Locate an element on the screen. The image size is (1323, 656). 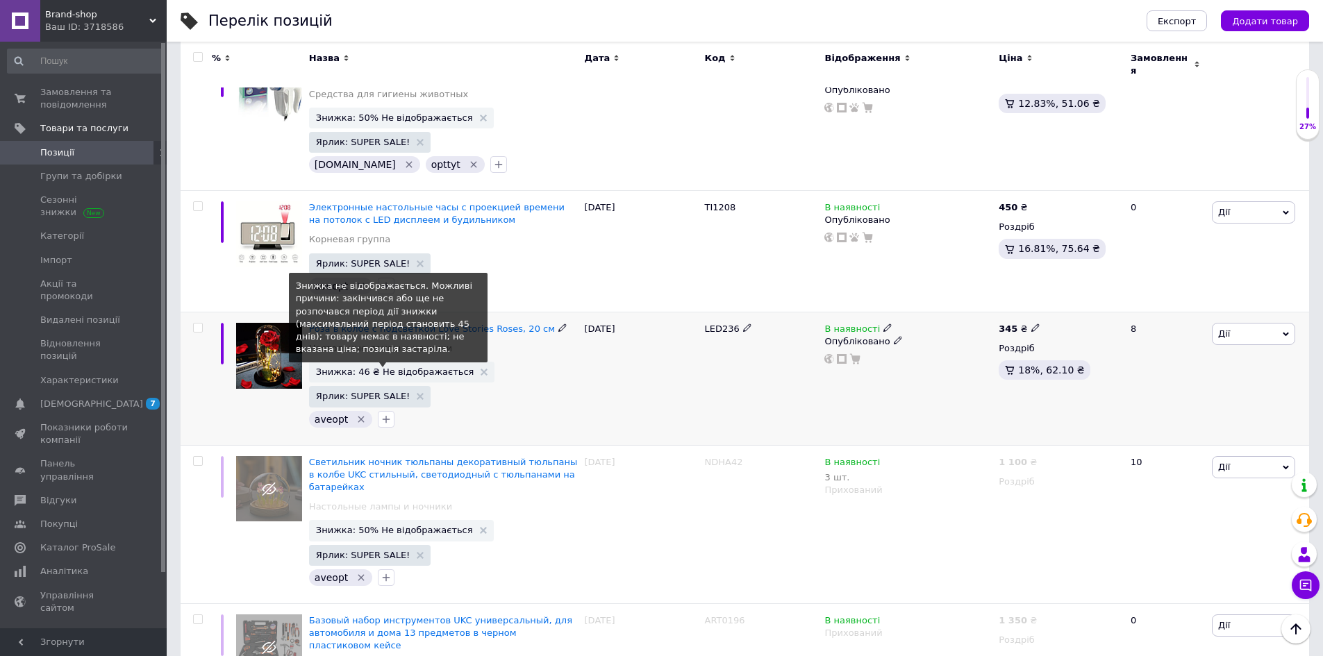
div: 10 is located at coordinates (1165, 524).